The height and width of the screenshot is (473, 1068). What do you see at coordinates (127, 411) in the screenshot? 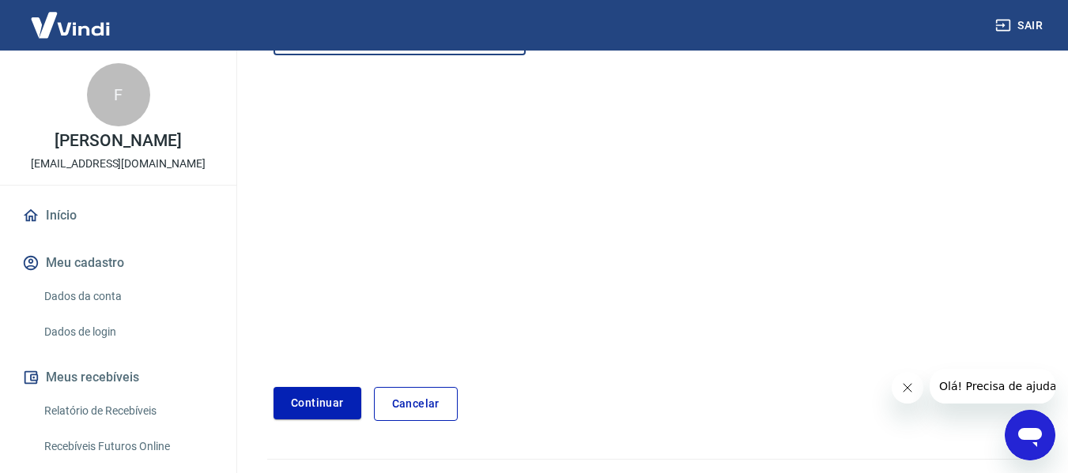
I see `a: Relatório de Recebíveis` at bounding box center [127, 411].